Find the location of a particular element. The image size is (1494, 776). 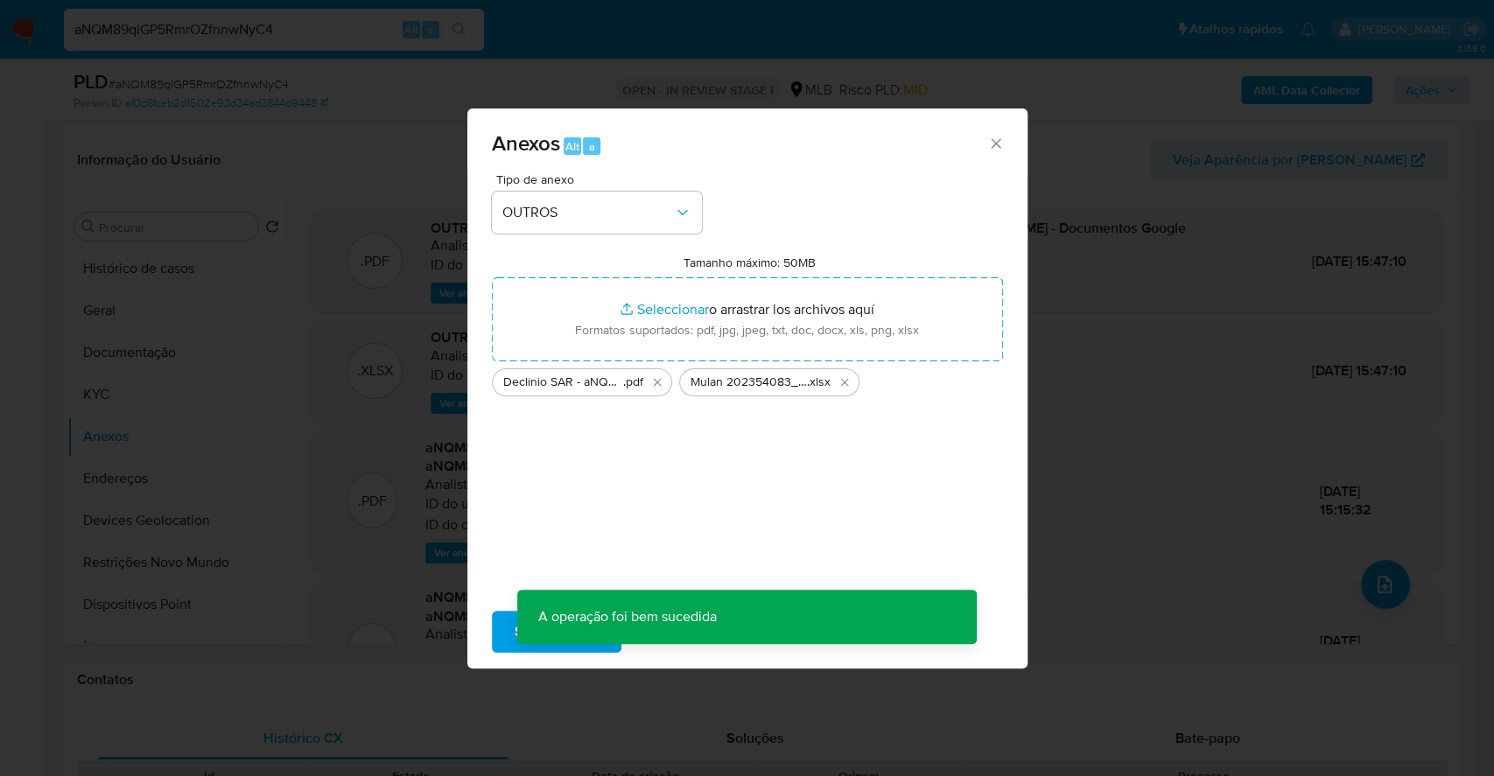

span: Alt is located at coordinates (572, 146).